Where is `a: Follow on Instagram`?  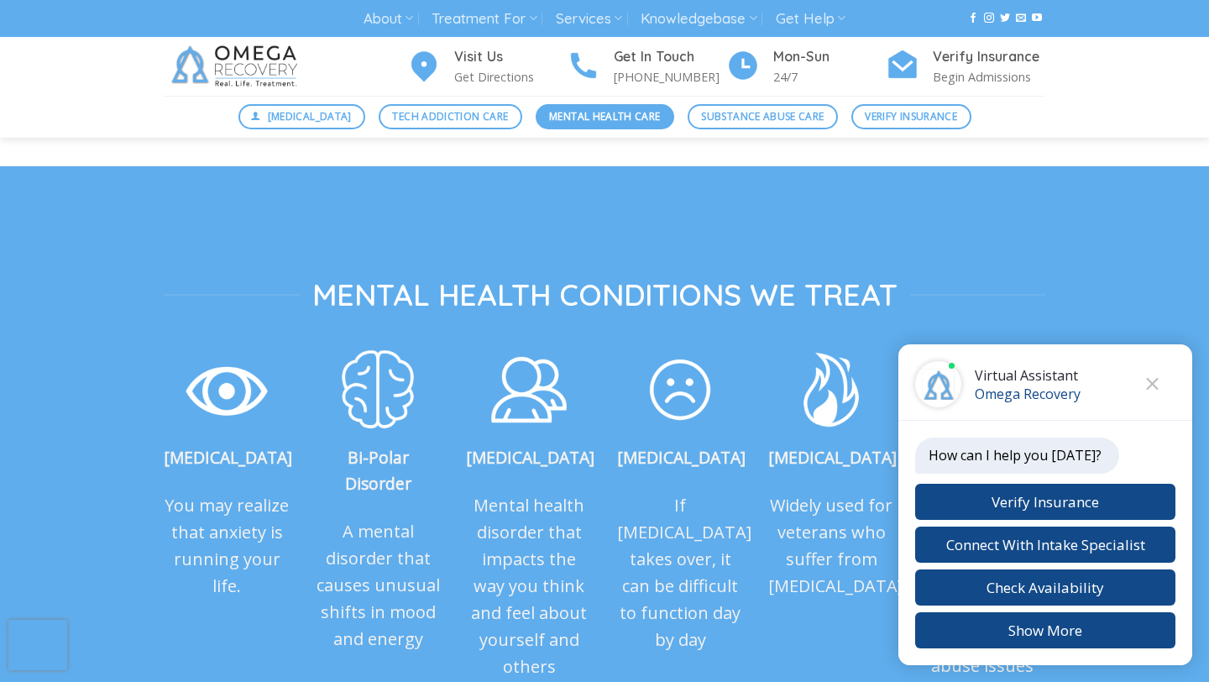 a: Follow on Instagram is located at coordinates (989, 18).